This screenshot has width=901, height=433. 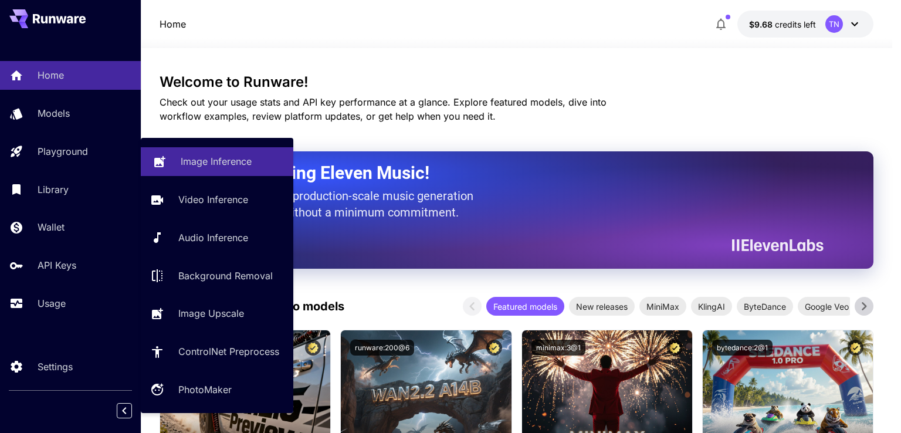 What do you see at coordinates (834, 24) in the screenshot?
I see `div: TN` at bounding box center [834, 24].